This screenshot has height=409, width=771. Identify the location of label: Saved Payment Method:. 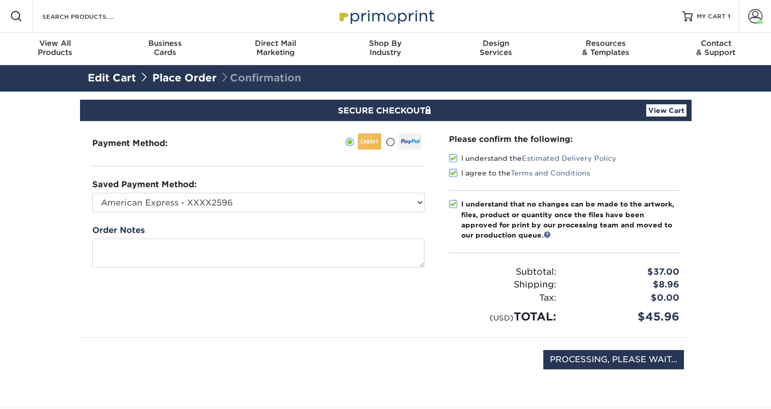
(144, 185).